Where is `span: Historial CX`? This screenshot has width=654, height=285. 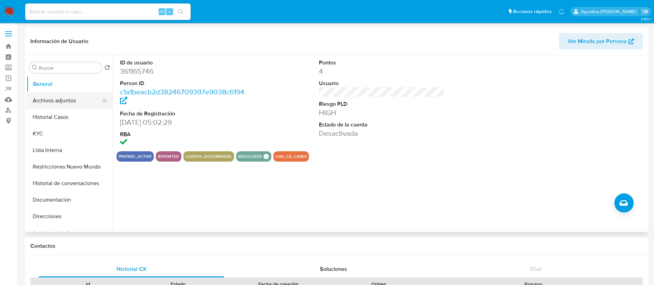
span: Historial CX is located at coordinates (131, 269).